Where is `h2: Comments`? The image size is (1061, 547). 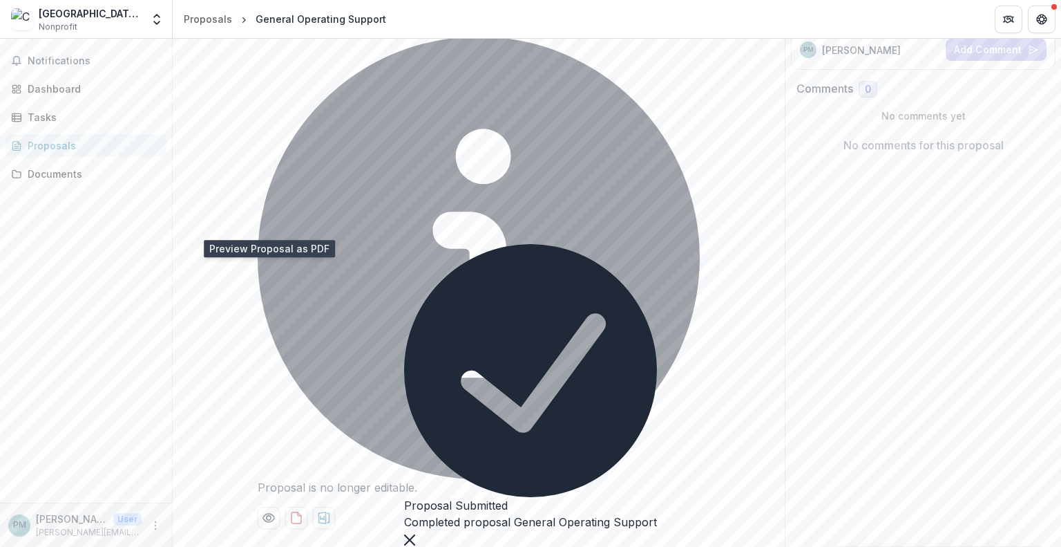 h2: Comments is located at coordinates (825, 88).